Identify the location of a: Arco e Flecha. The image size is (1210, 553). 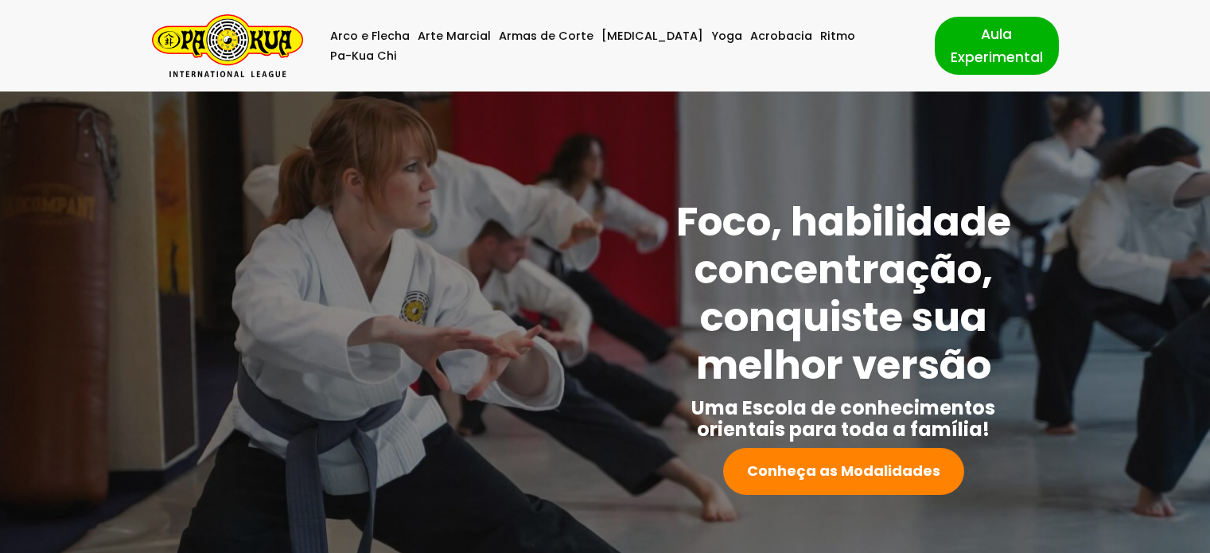
(370, 36).